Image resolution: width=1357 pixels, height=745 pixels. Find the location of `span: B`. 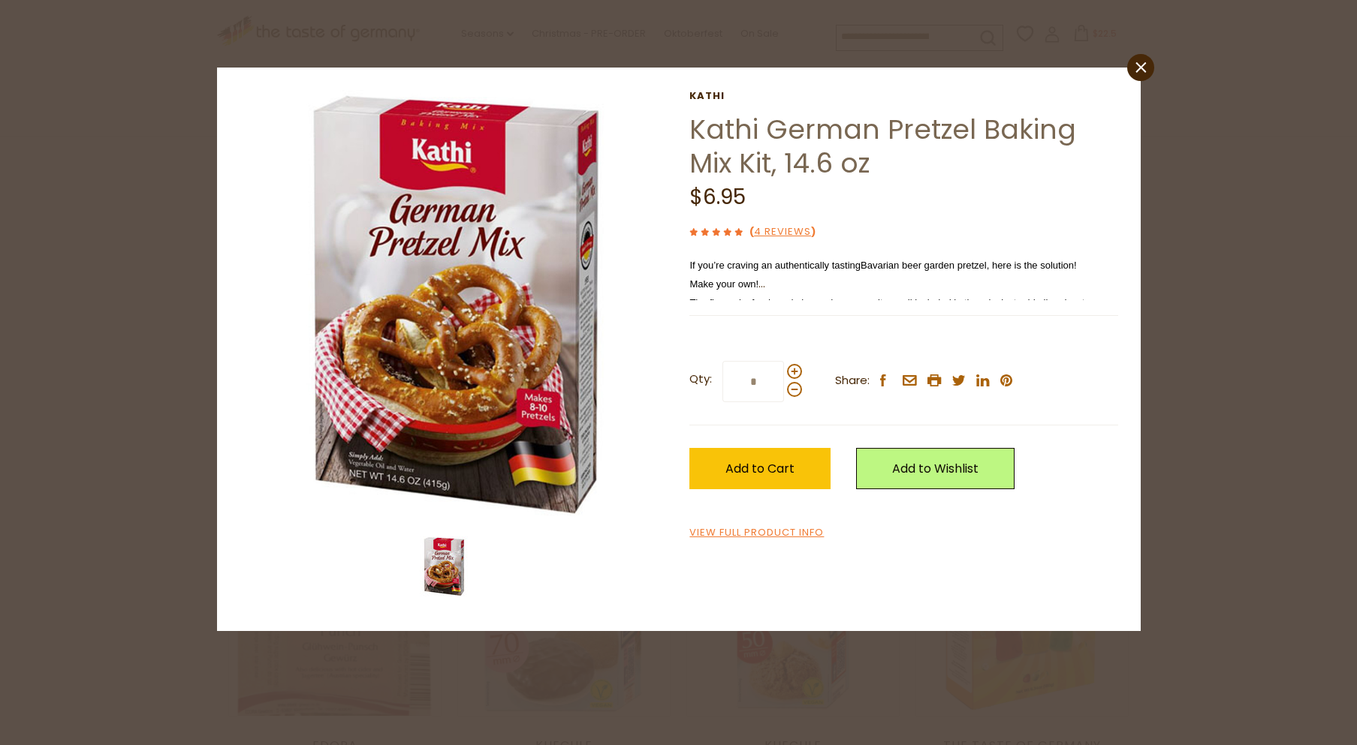

span: B is located at coordinates (863, 265).